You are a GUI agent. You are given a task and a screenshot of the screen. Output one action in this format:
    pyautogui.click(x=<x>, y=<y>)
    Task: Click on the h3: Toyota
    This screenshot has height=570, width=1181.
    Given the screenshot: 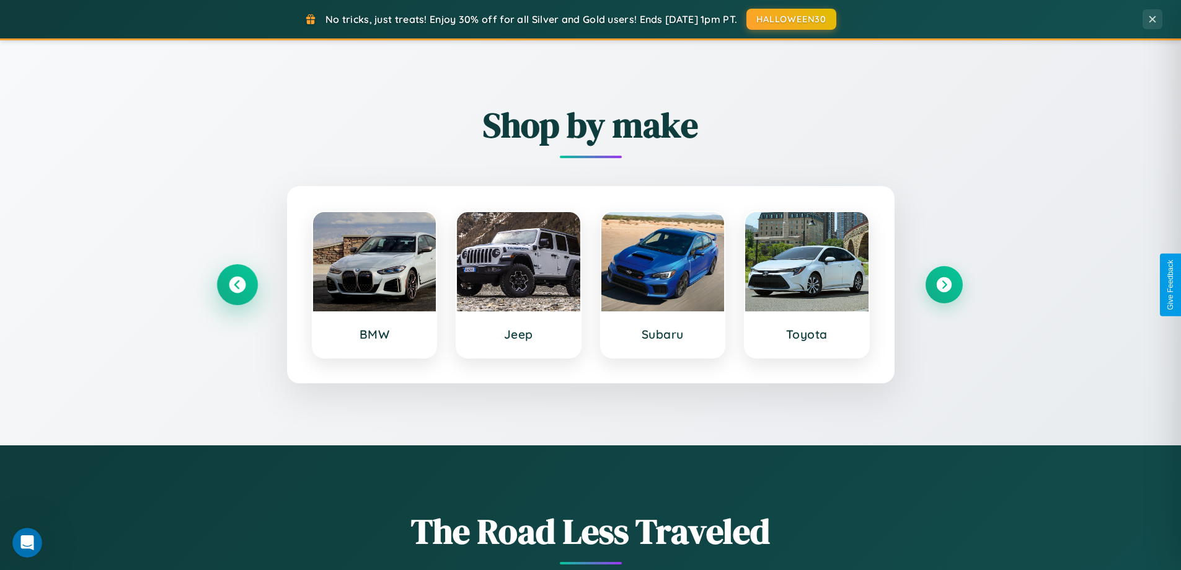 What is the action you would take?
    pyautogui.click(x=807, y=334)
    